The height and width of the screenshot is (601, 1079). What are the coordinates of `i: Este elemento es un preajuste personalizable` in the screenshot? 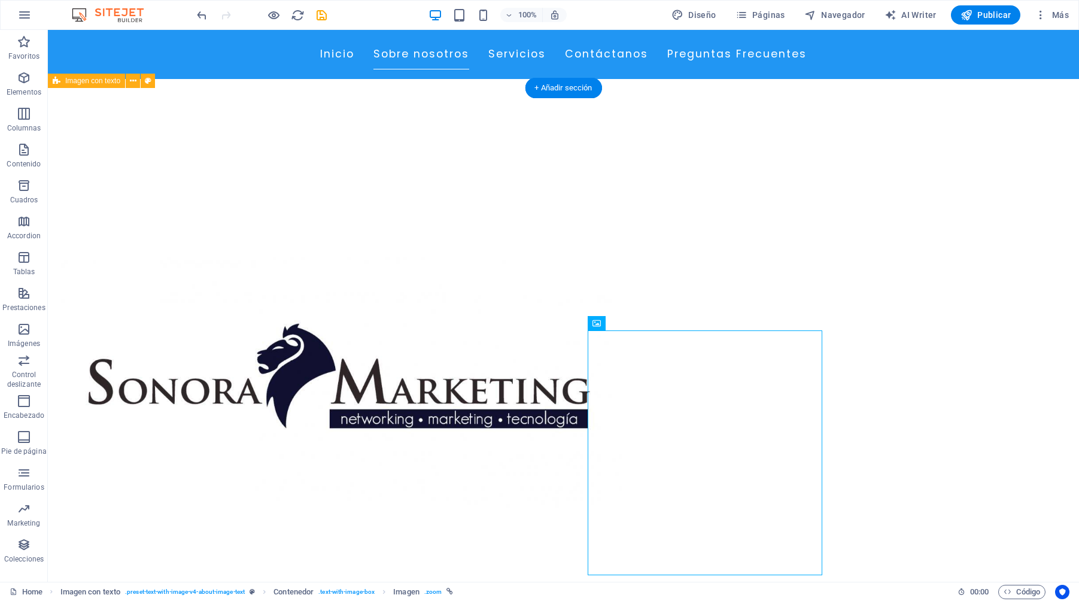 It's located at (252, 591).